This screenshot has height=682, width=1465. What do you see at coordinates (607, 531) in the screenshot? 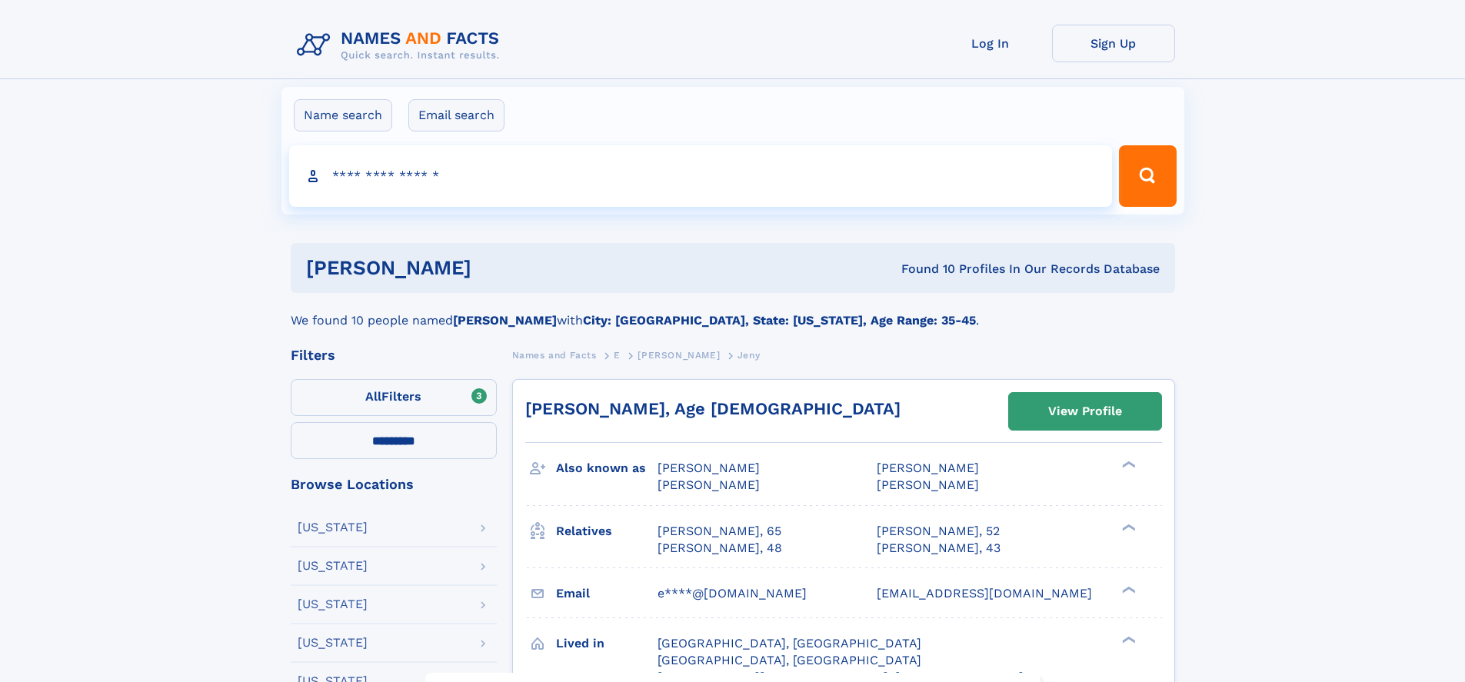
I see `h3: Relatives` at bounding box center [607, 531].